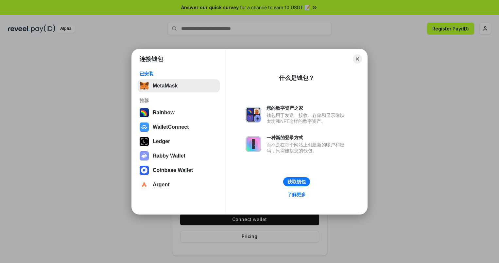  Describe the element at coordinates (173, 170) in the screenshot. I see `div: Coinbase Wallet` at that location.